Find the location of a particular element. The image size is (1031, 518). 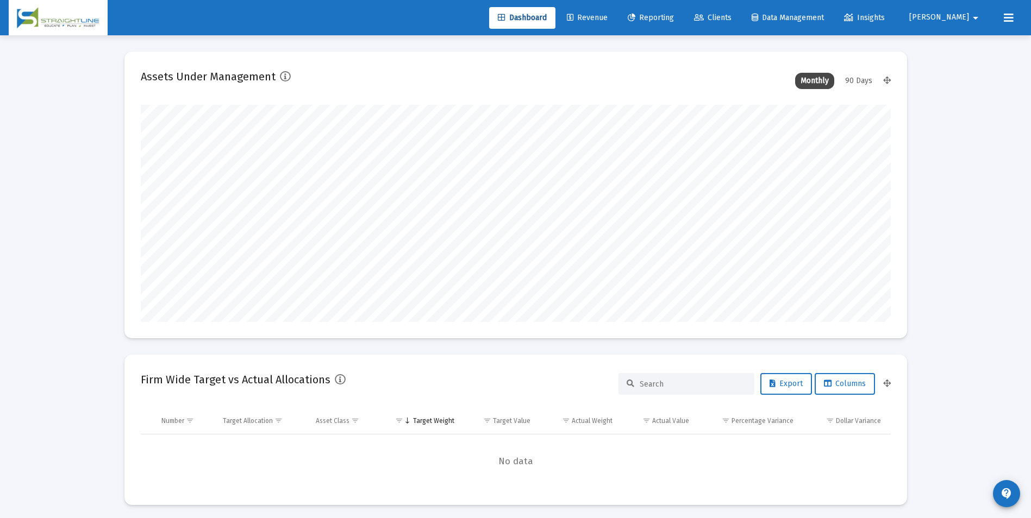

div: Target Value is located at coordinates (511, 421).